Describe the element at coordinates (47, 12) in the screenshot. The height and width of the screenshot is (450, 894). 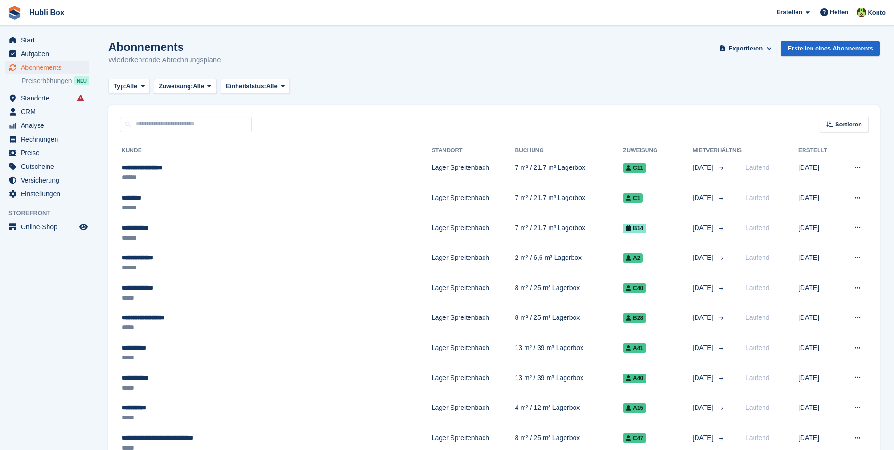
I see `a: Hubli Box` at that location.